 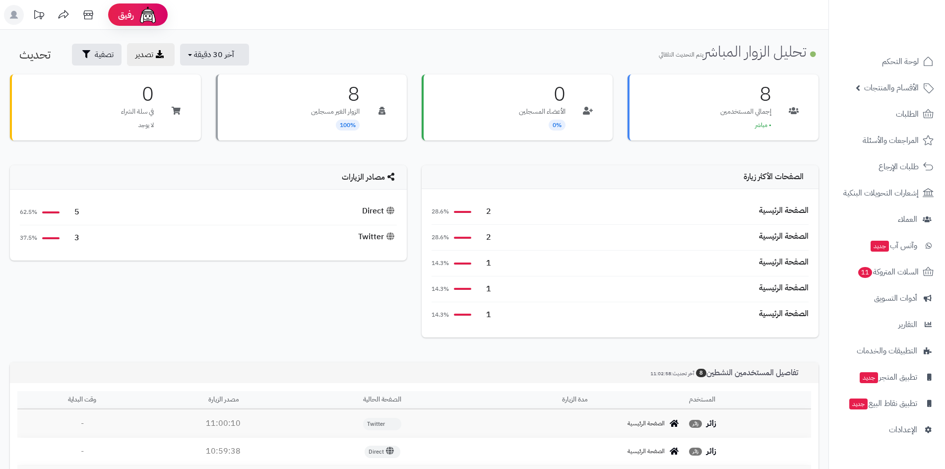 What do you see at coordinates (97, 55) in the screenshot?
I see `button: تصفية` at bounding box center [97, 55].